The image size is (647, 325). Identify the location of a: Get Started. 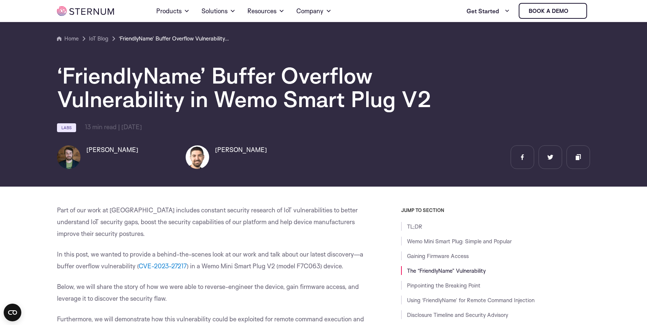
(488, 11).